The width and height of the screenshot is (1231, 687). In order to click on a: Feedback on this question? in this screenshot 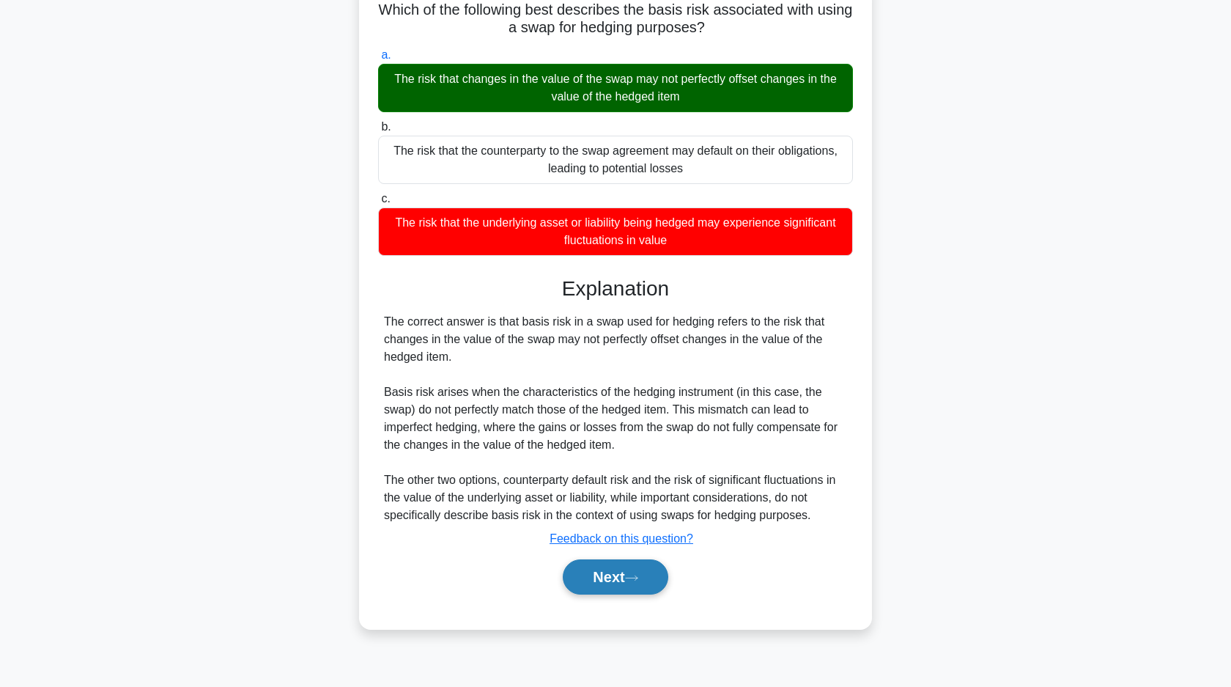, I will do `click(622, 538)`.